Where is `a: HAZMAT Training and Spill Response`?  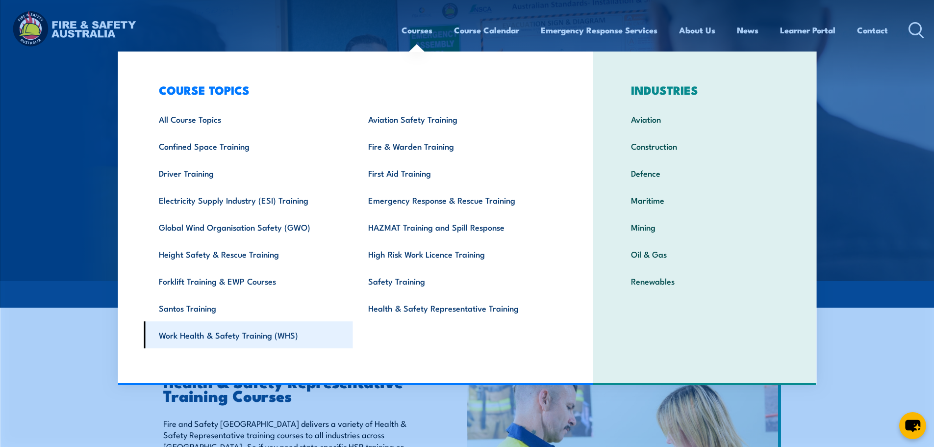
a: HAZMAT Training and Spill Response is located at coordinates (458, 227).